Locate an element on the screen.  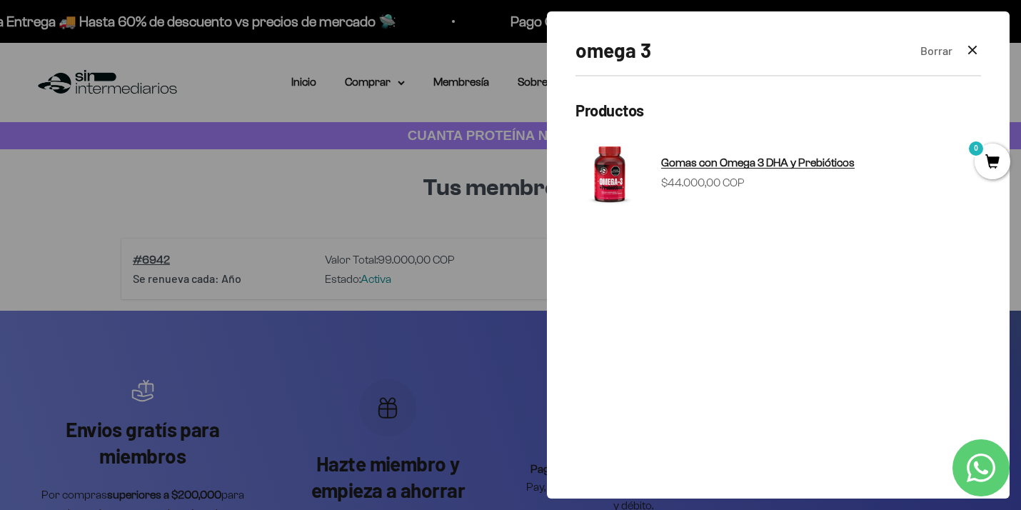
button: Borrar is located at coordinates (936, 51).